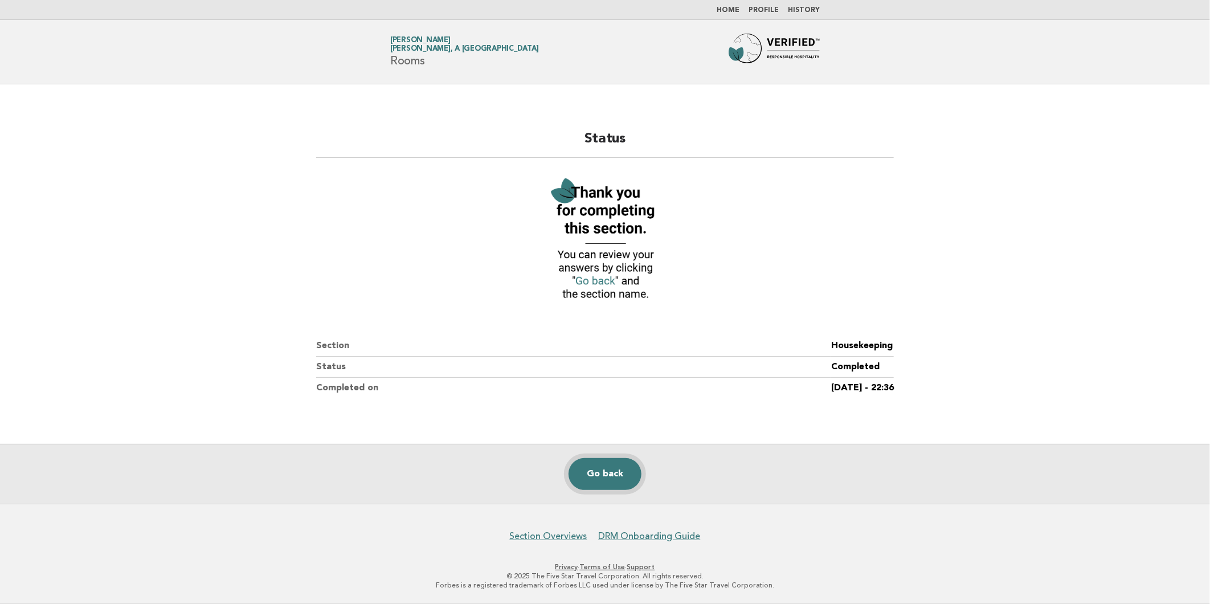 The image size is (1210, 604). I want to click on img: Verified, so click(605, 240).